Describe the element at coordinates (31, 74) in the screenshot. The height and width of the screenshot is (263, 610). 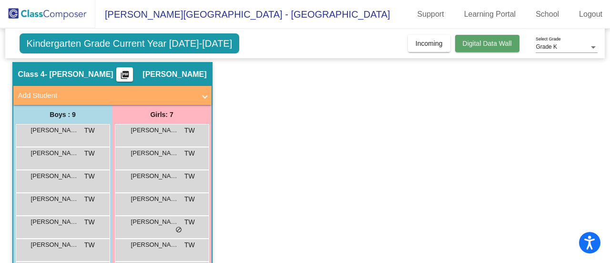
I see `span: Class 4` at that location.